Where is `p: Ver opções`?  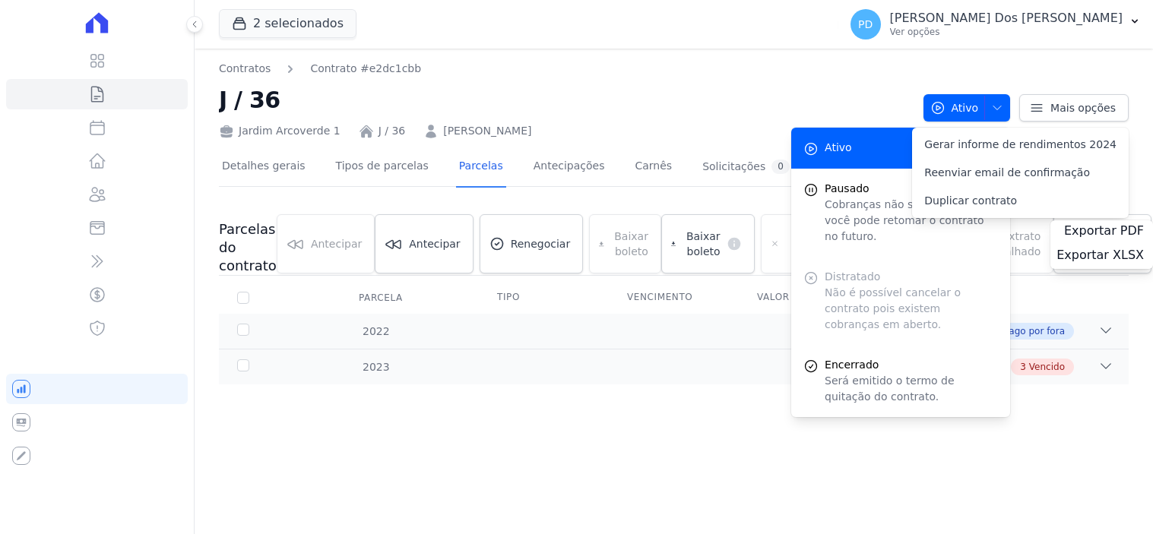
p: Ver opções is located at coordinates (1007, 32).